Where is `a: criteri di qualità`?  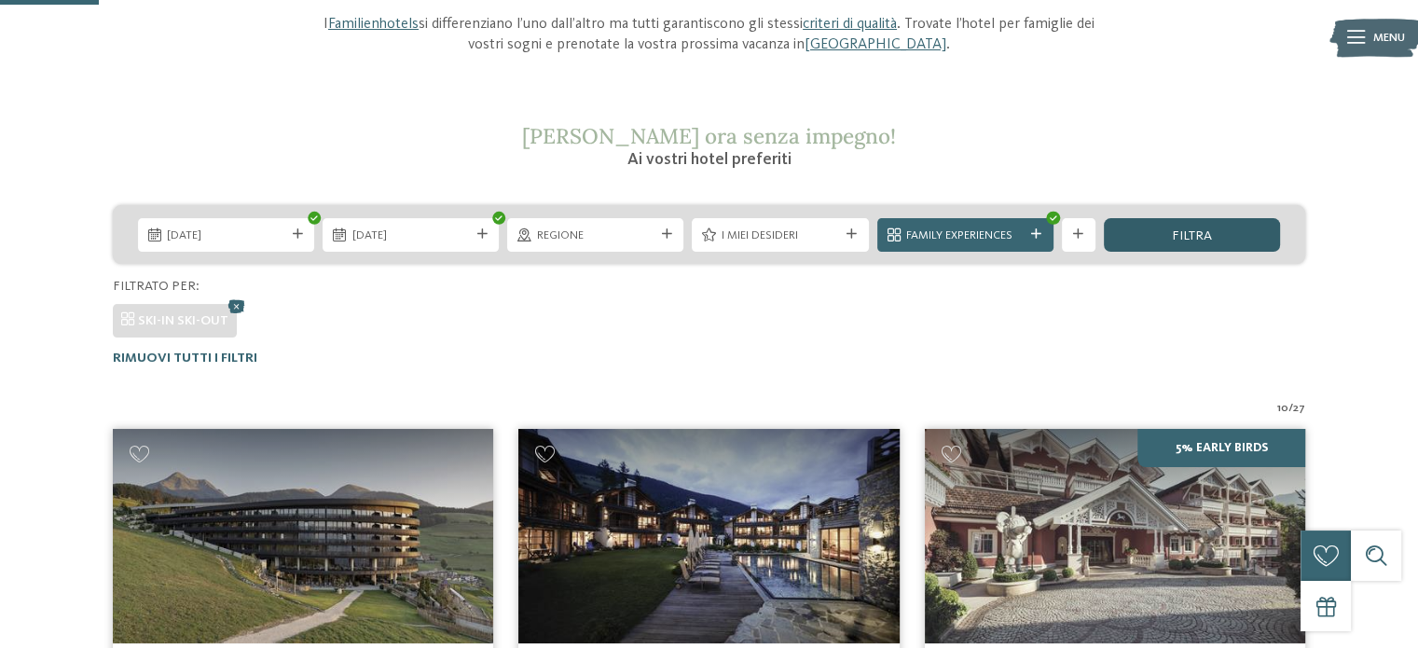 a: criteri di qualità is located at coordinates (850, 24).